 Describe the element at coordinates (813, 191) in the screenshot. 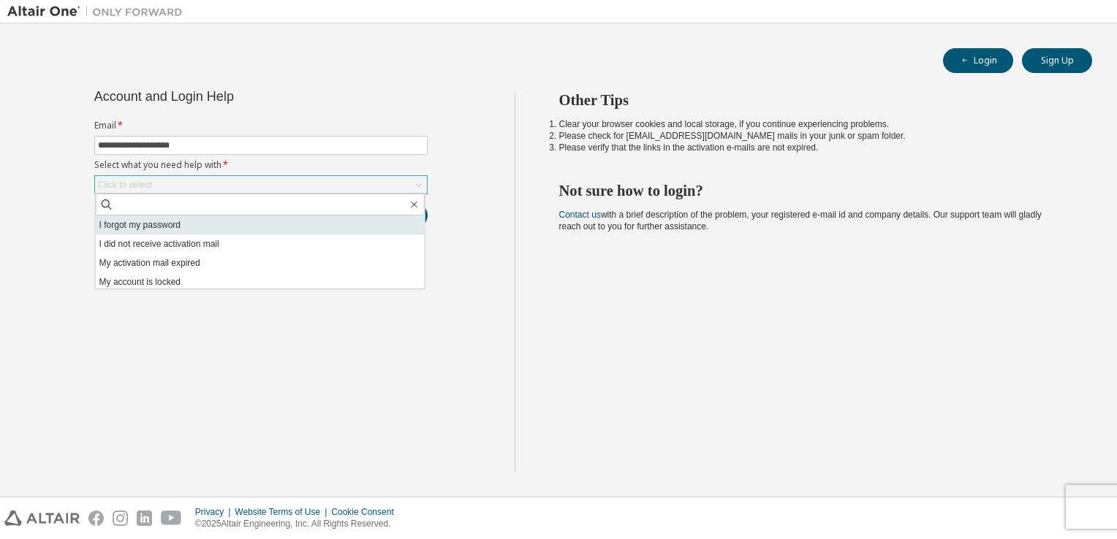

I see `h2: Not sure how to login?` at that location.